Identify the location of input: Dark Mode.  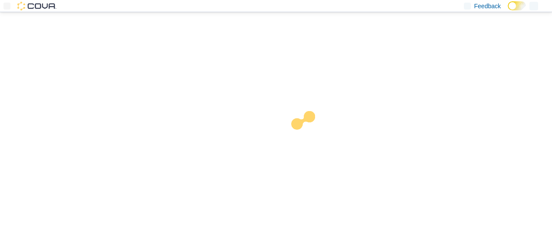
(516, 6).